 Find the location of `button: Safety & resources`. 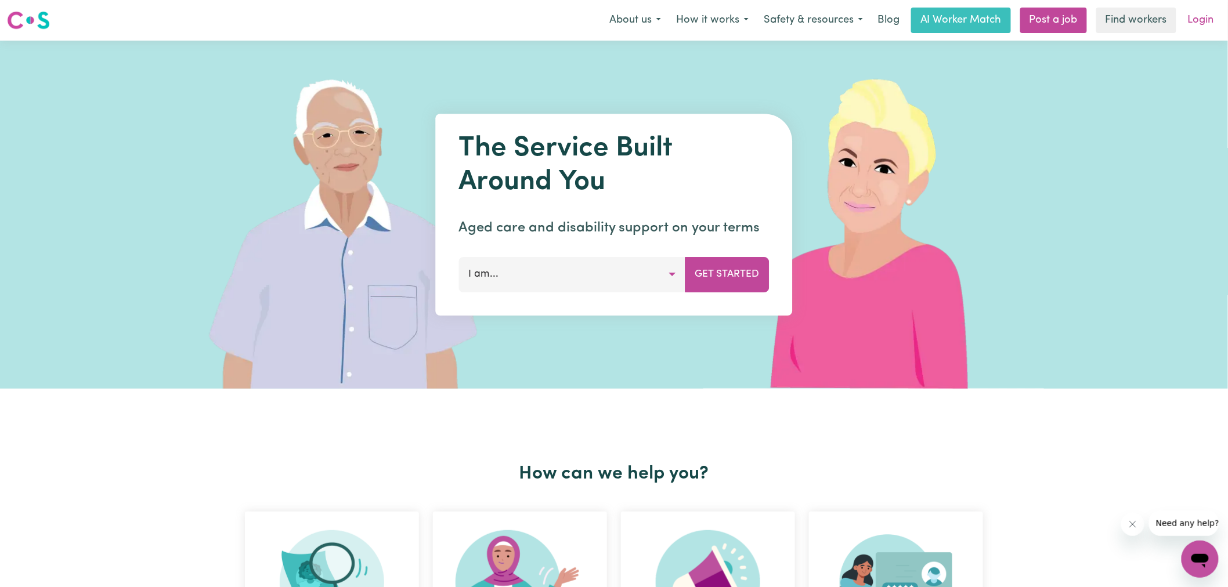

button: Safety & resources is located at coordinates (813, 20).